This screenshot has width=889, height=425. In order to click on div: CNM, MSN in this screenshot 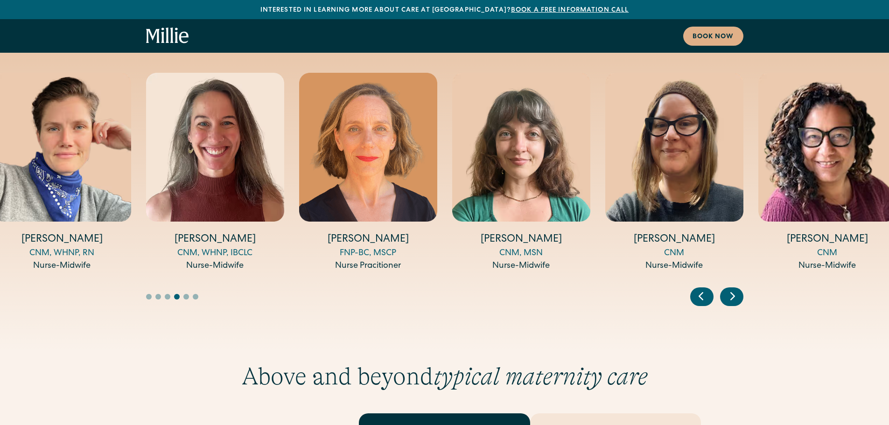, I will do `click(522, 254)`.